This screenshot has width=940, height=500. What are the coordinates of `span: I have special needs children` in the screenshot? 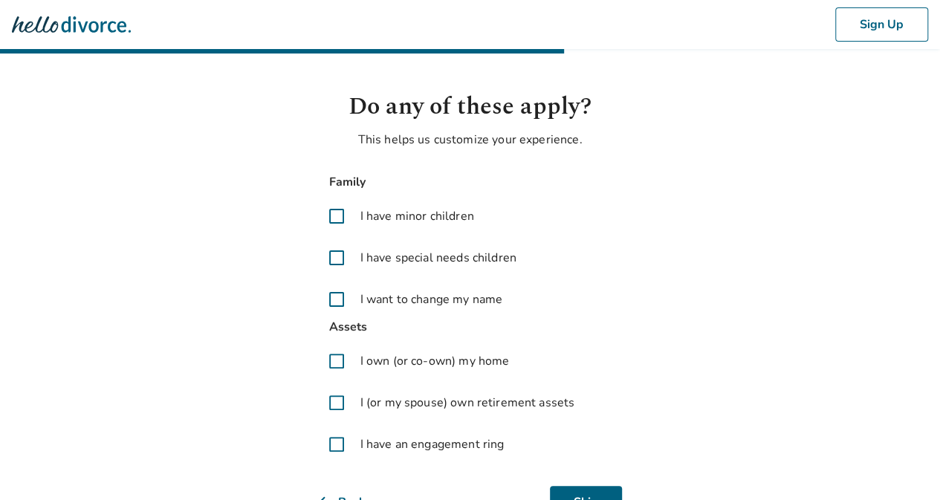 It's located at (439, 258).